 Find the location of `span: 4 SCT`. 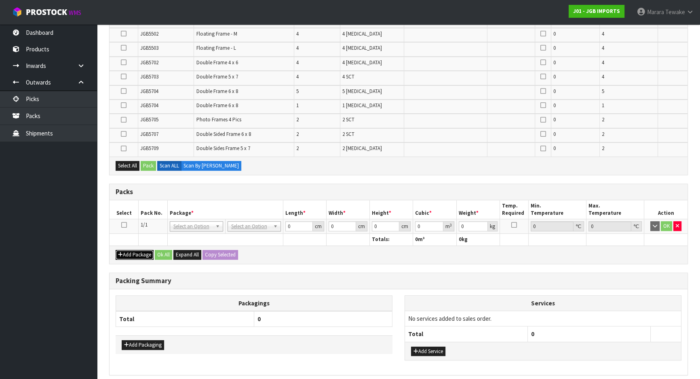

span: 4 SCT is located at coordinates (348, 76).